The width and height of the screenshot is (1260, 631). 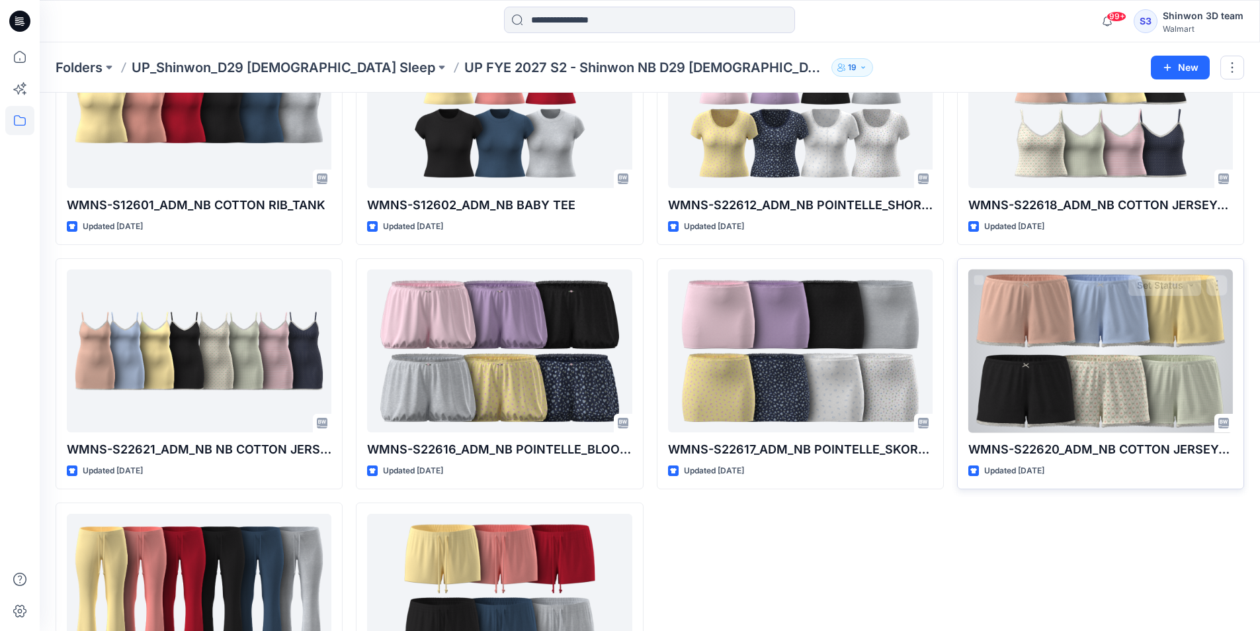 What do you see at coordinates (500, 106) in the screenshot?
I see `a: WMNS-S12602_ADM_NB BABY TEE` at bounding box center [500, 106].